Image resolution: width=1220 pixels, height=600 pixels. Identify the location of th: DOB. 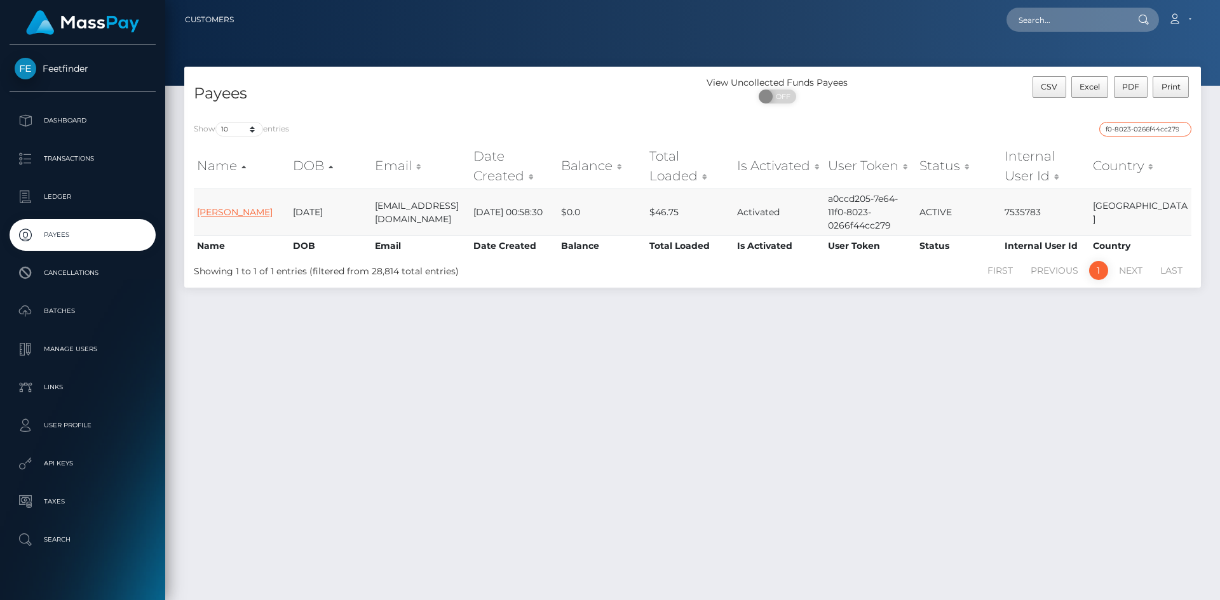
(330, 246).